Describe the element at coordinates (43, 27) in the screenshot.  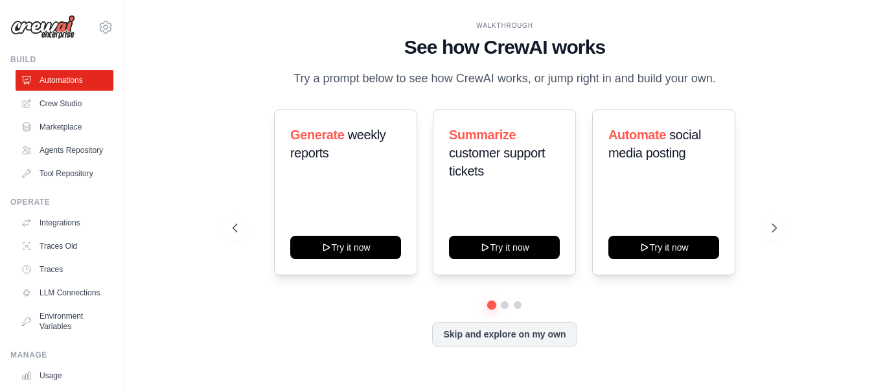
I see `img: Logo` at that location.